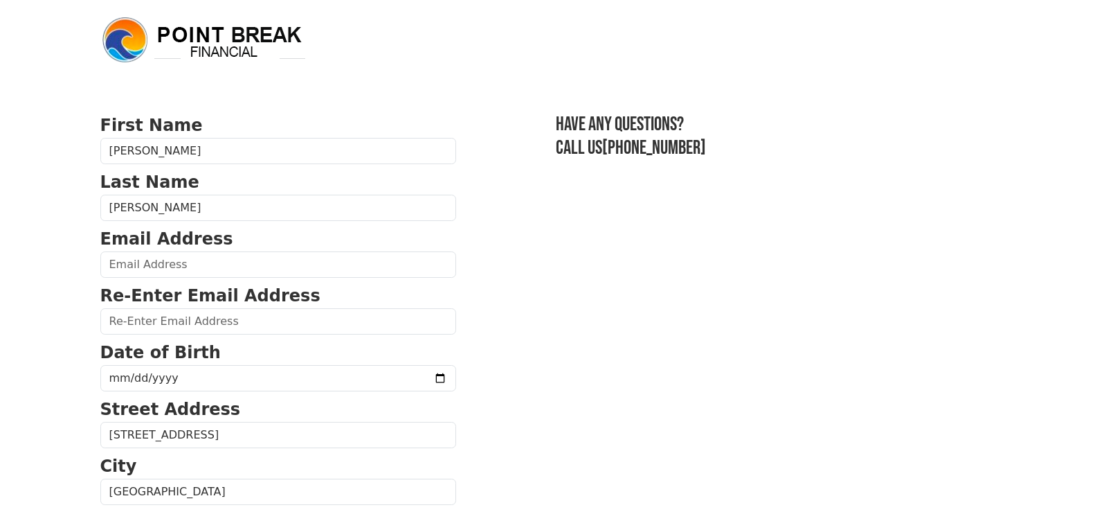 The width and height of the screenshot is (1097, 512). What do you see at coordinates (161, 352) in the screenshot?
I see `strong: Date of Birth` at bounding box center [161, 352].